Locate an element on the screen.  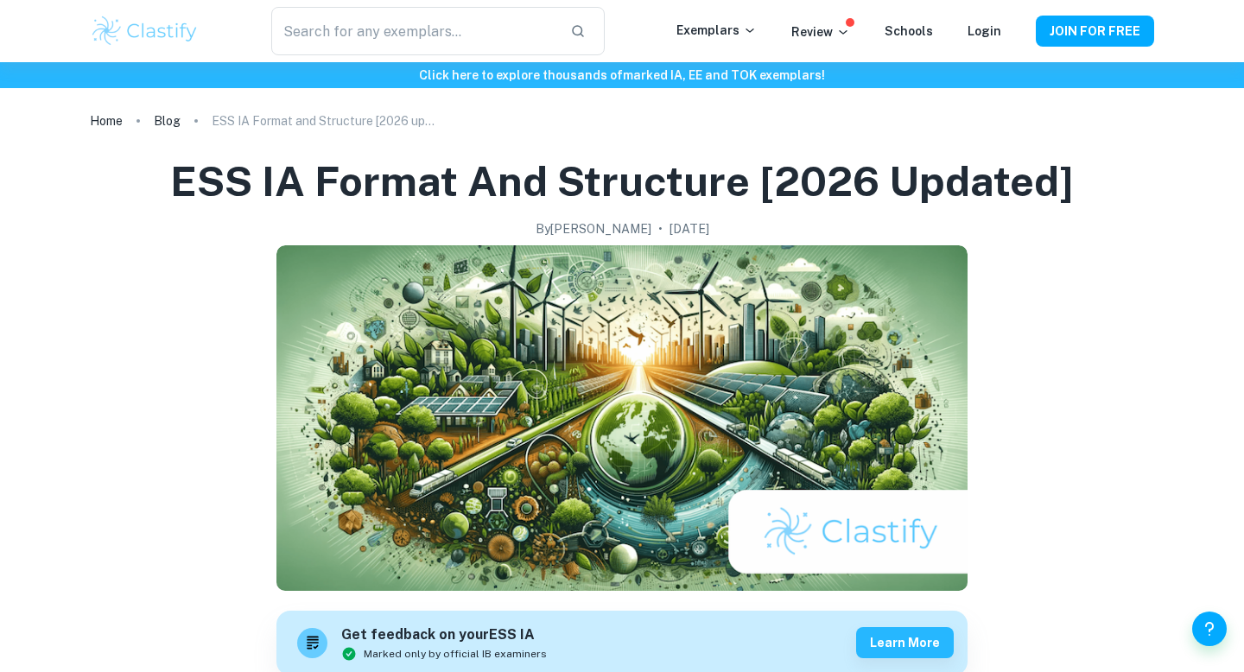
p: ESS IA Format and Structure [2026 updated] is located at coordinates (324, 121).